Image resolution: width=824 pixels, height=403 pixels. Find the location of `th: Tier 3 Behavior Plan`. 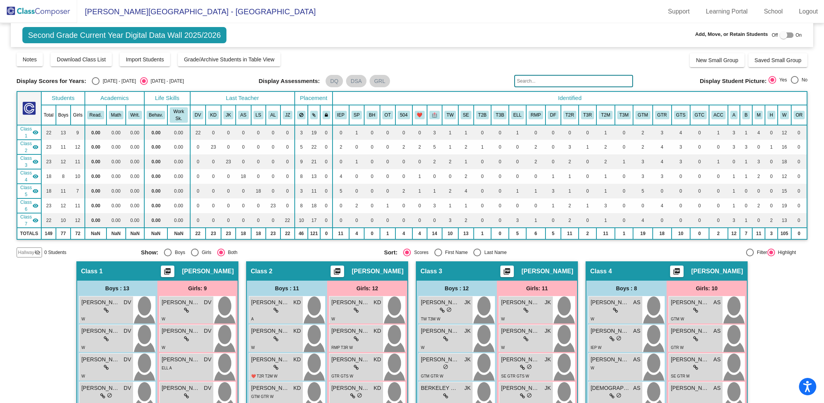

th: Tier 3 Behavior Plan is located at coordinates (500, 115).